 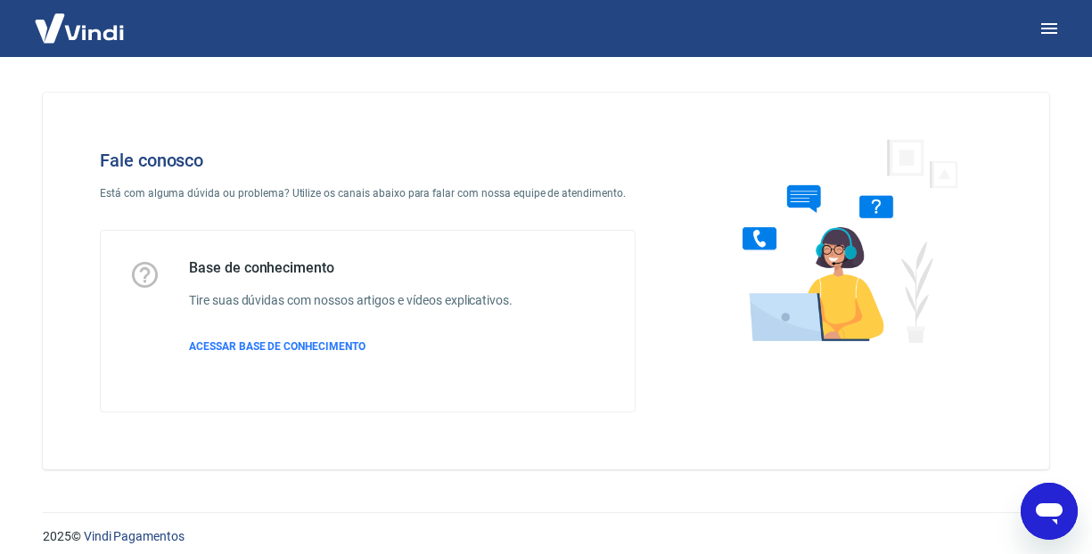 I want to click on h4: Fale conosco, so click(x=367, y=160).